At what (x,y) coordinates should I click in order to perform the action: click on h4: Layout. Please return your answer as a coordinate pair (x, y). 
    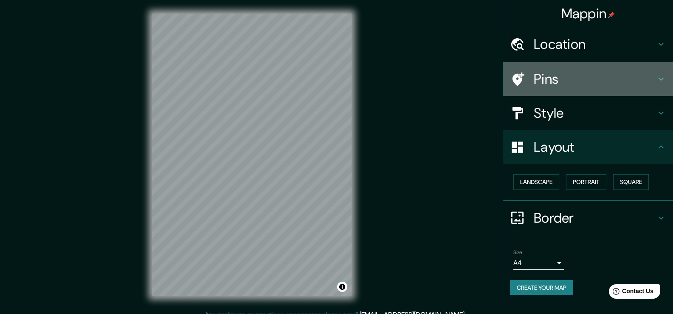
    Looking at the image, I should click on (595, 147).